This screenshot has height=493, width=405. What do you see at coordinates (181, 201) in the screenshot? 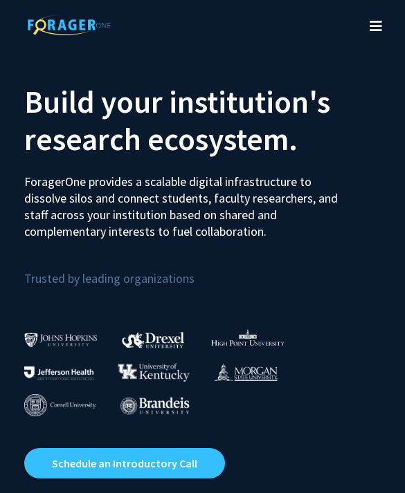
I see `p: ForagerOne provides a scalable digital infrastructure to dissolve silos and connect students, fac...` at bounding box center [181, 201].